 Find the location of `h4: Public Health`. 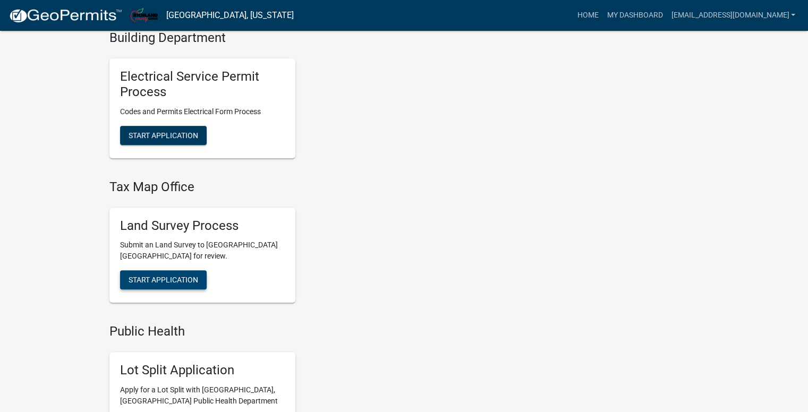

h4: Public Health is located at coordinates (303, 332).